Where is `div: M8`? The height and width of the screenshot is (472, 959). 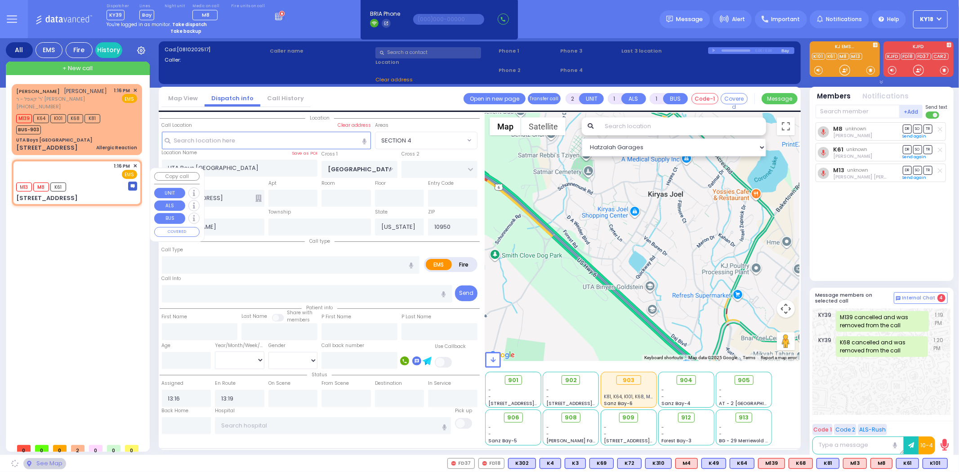
div: M8 is located at coordinates (881, 464).